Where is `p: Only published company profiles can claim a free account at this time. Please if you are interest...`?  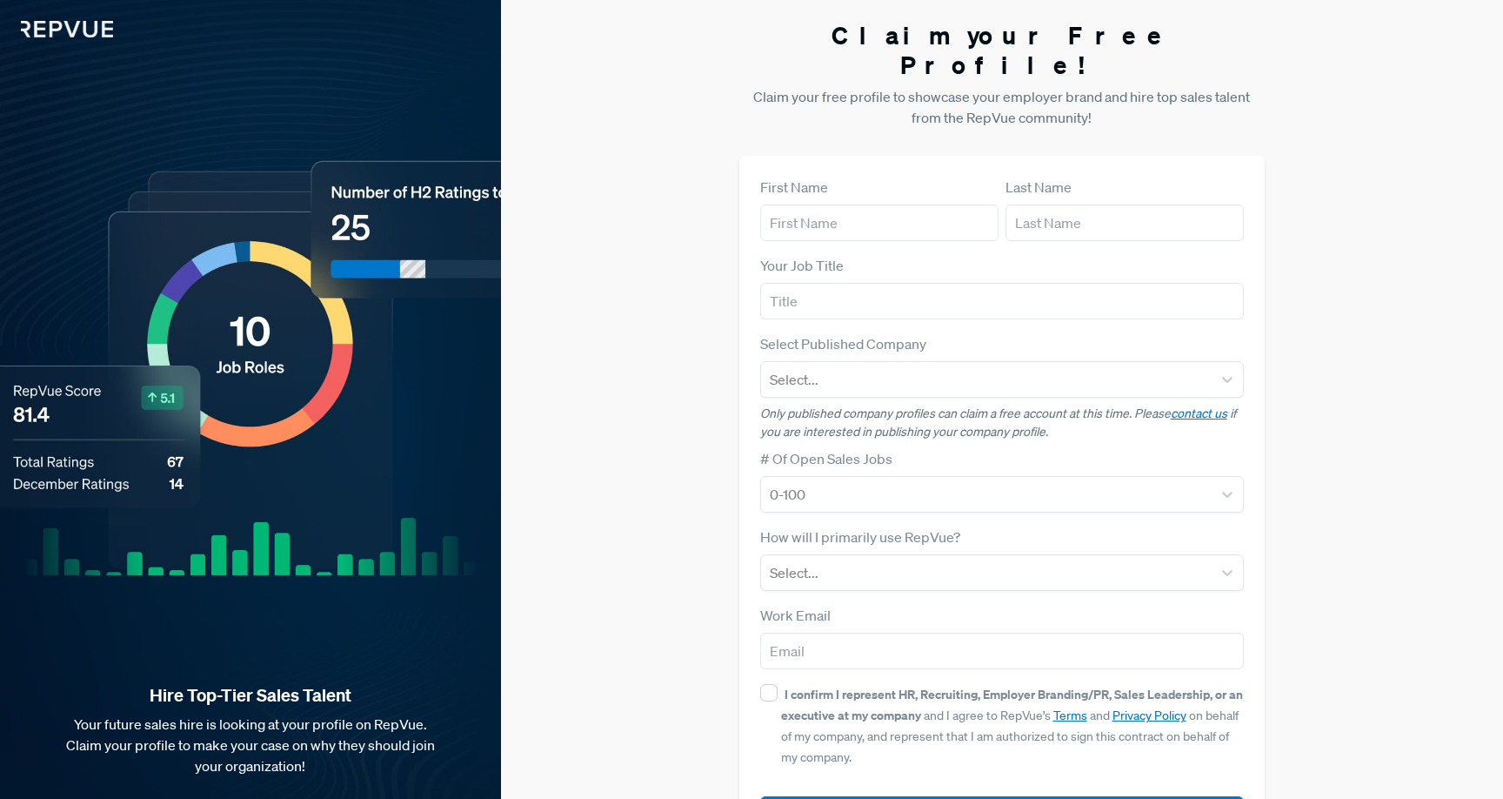 p: Only published company profiles can claim a free account at this time. Please if you are interest... is located at coordinates (1002, 423).